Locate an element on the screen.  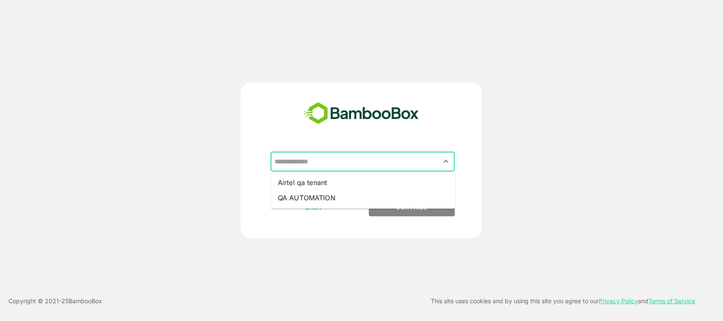
a: Terms of Service is located at coordinates (672, 301).